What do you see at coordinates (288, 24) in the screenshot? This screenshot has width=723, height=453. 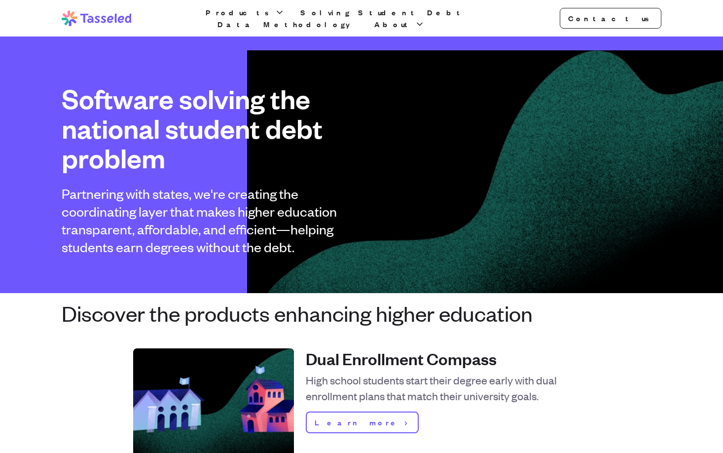 I see `a: Data Methodology` at bounding box center [288, 24].